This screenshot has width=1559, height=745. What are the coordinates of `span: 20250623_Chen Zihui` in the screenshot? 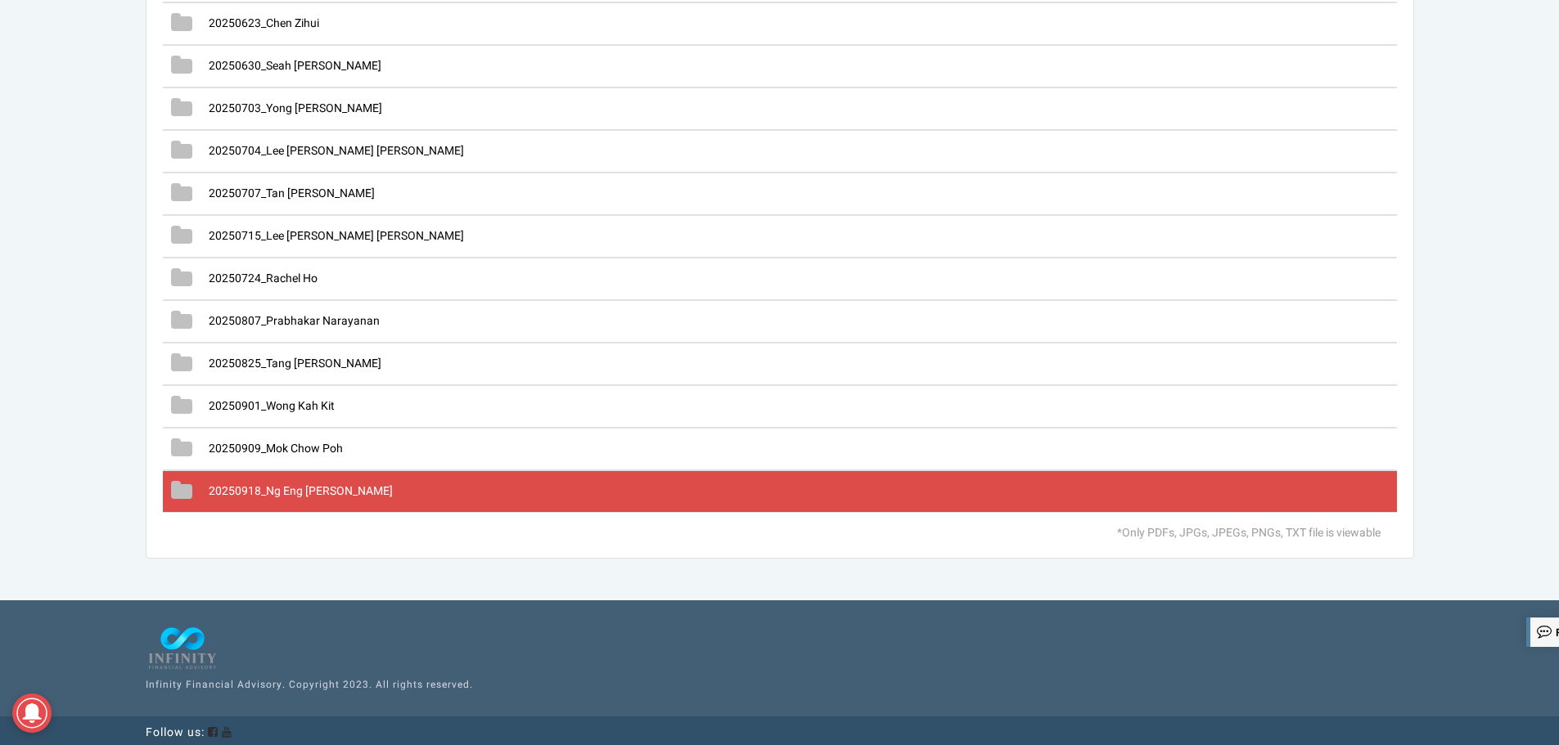 It's located at (263, 23).